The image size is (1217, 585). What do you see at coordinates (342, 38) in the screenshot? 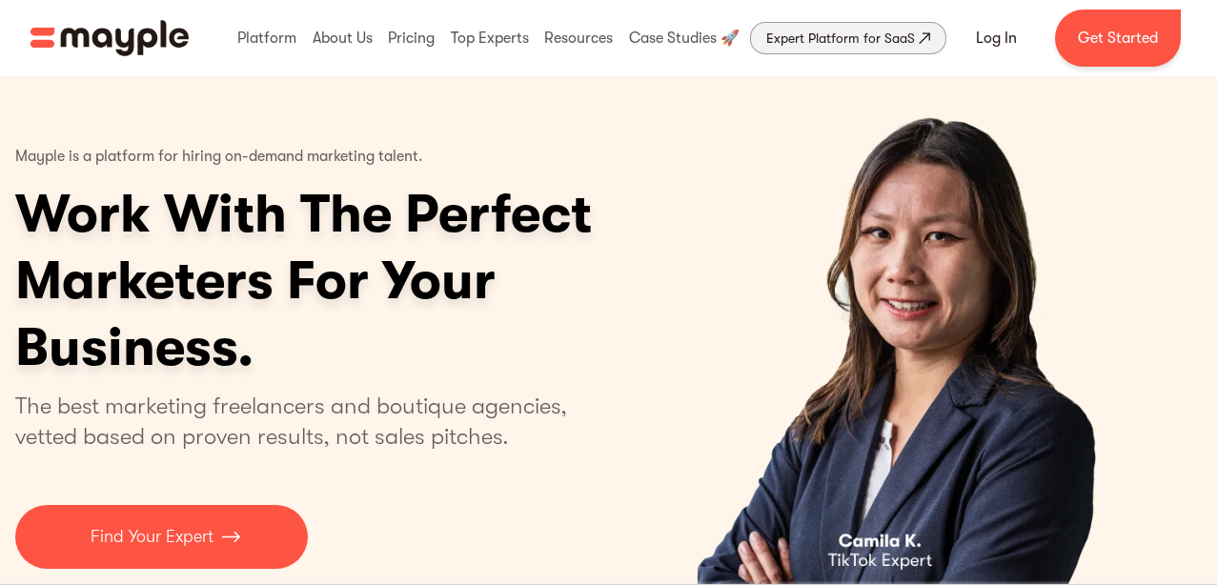
I see `div: About Us` at bounding box center [342, 38].